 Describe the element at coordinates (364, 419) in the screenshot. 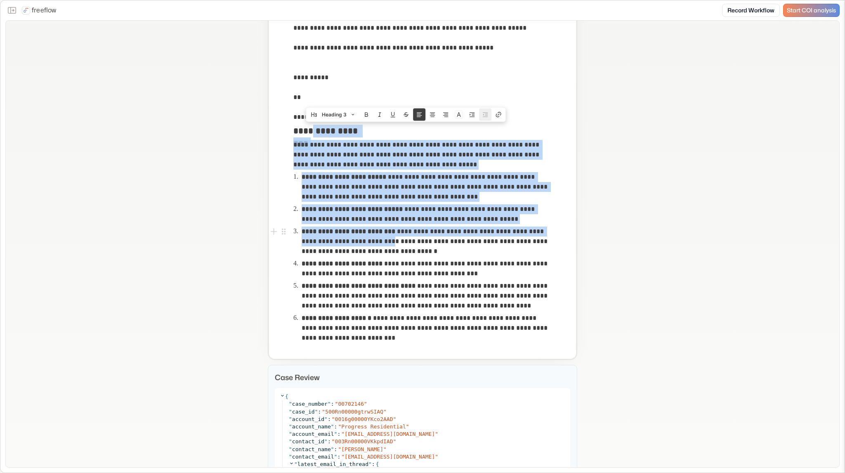

I see `span: 0016g00000YKco2AAD` at that location.